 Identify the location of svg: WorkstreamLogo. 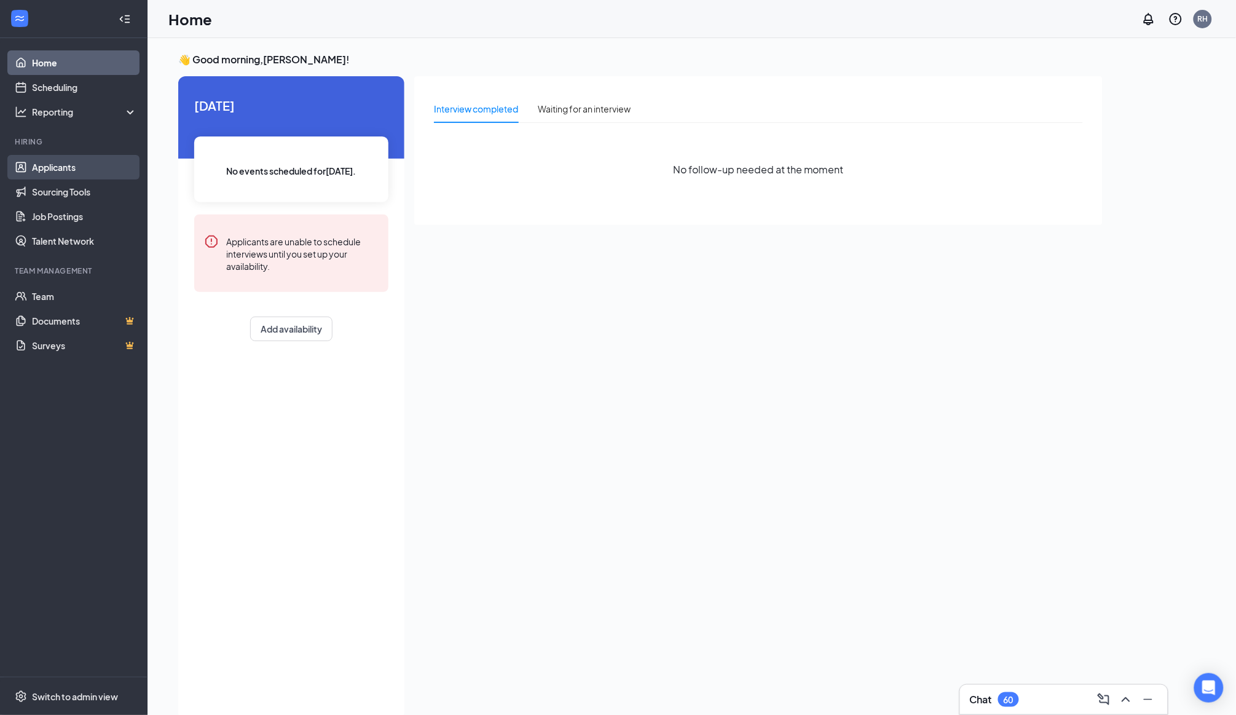
(20, 18).